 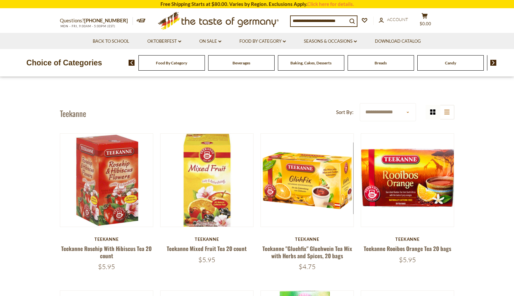 What do you see at coordinates (311, 63) in the screenshot?
I see `span: Baking, Cakes, Desserts` at bounding box center [311, 63].